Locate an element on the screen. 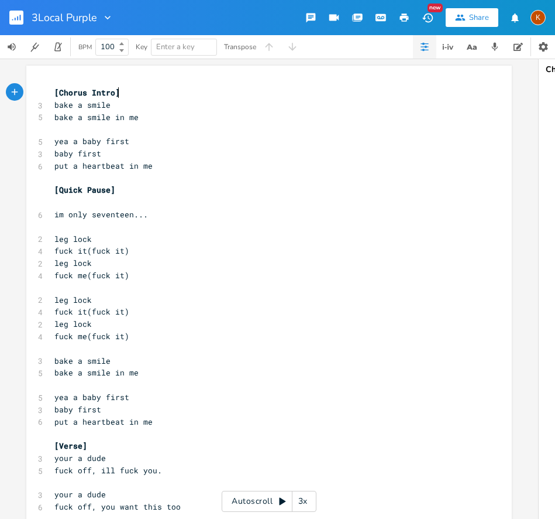  span: [Quick Pause] is located at coordinates (85, 190).